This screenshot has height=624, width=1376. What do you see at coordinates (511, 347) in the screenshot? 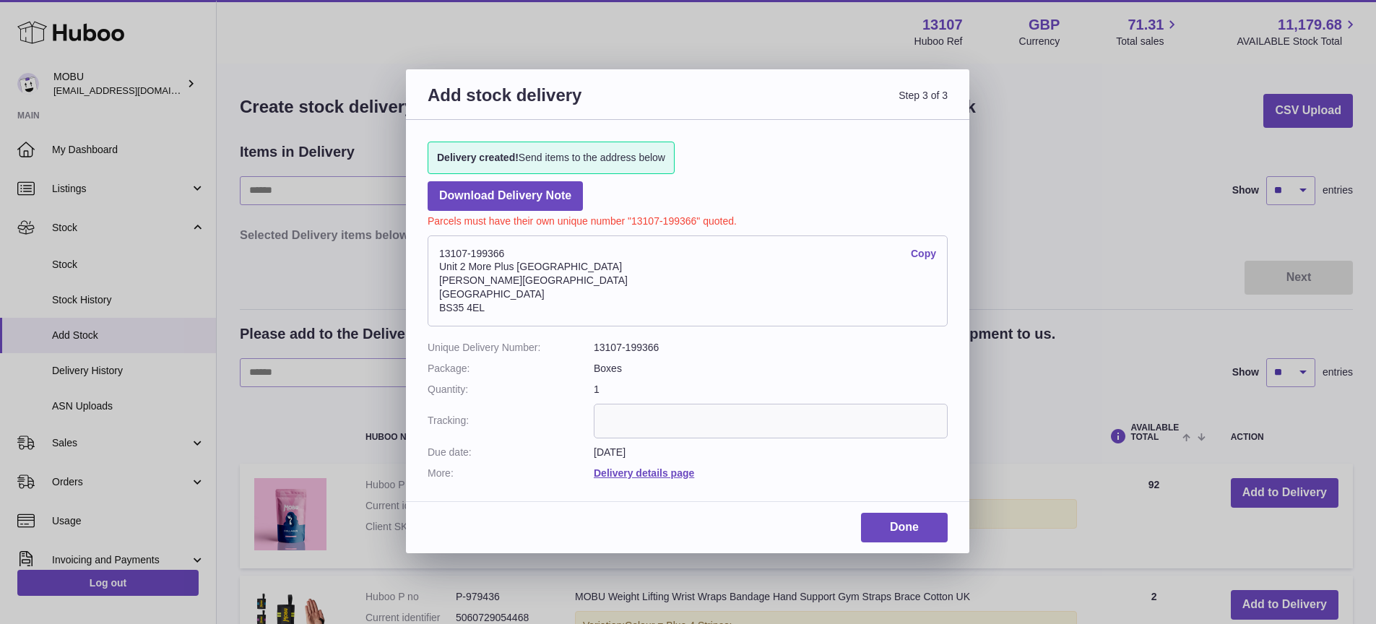
I see `dt: Unique Delivery Number:` at bounding box center [511, 347].